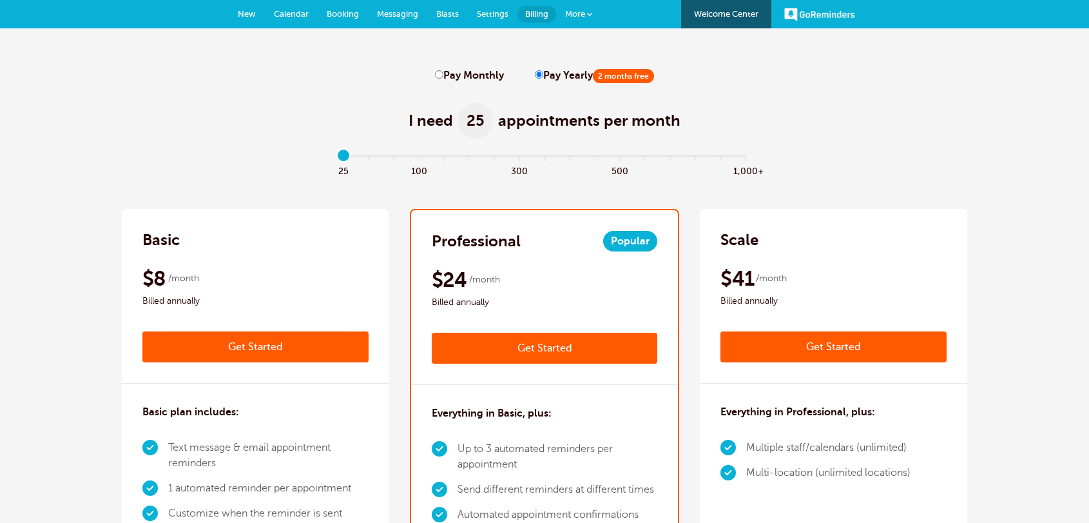  I want to click on h3: Everything in Basic, plus:, so click(492, 413).